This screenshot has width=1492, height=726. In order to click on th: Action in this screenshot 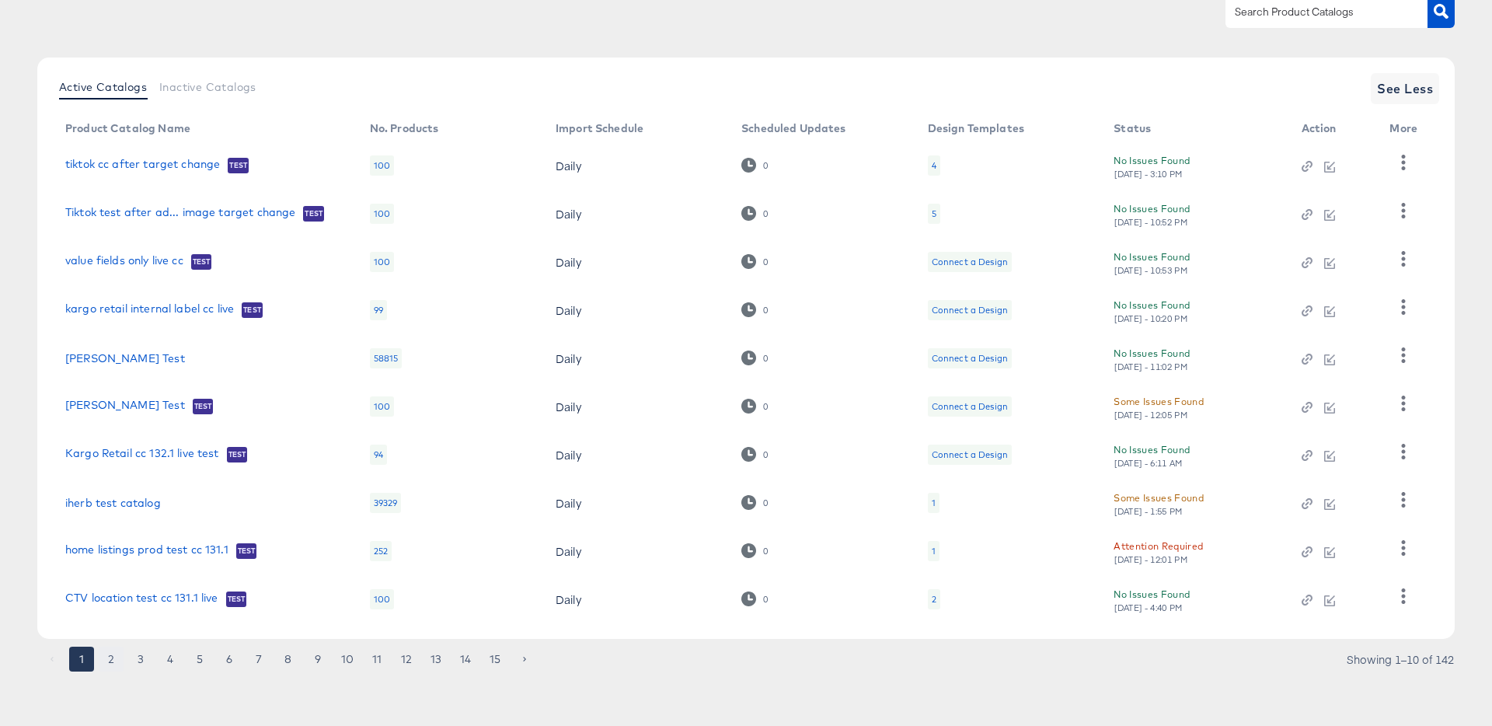, I will do `click(1334, 129)`.